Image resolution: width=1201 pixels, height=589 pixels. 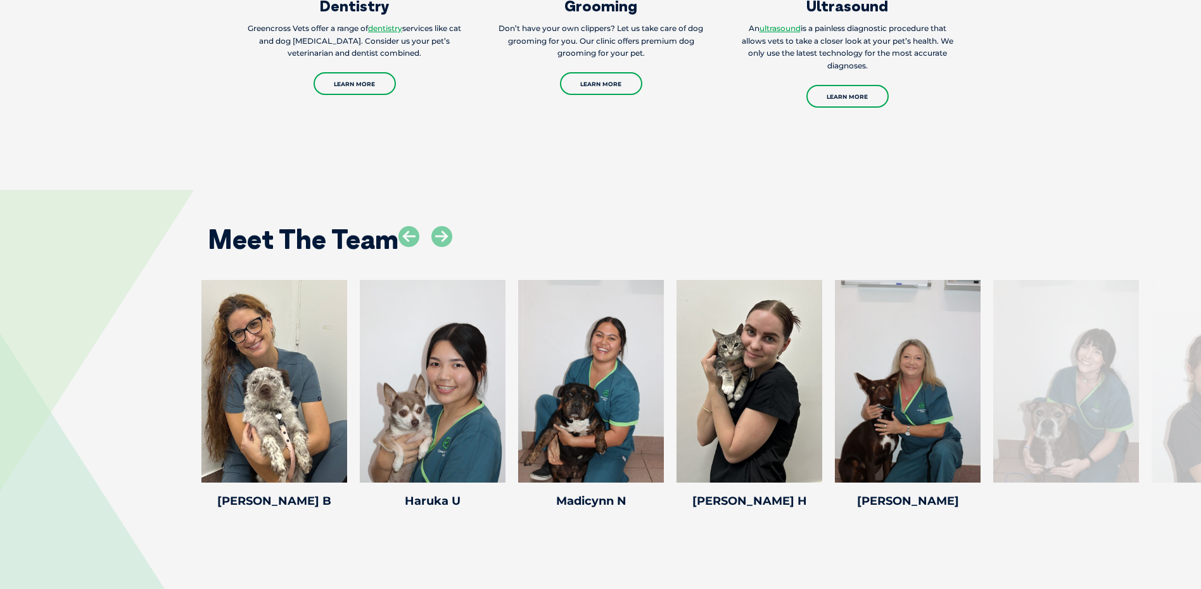 I want to click on h2: Meet The Team, so click(x=303, y=239).